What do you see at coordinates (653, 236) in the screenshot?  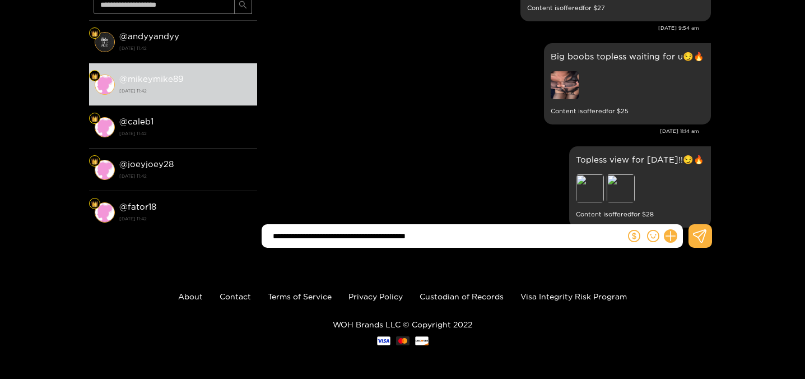 I see `span: smile` at bounding box center [653, 236].